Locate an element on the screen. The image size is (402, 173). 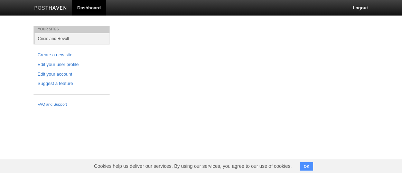
a: Edit your user profile is located at coordinates (72, 65).